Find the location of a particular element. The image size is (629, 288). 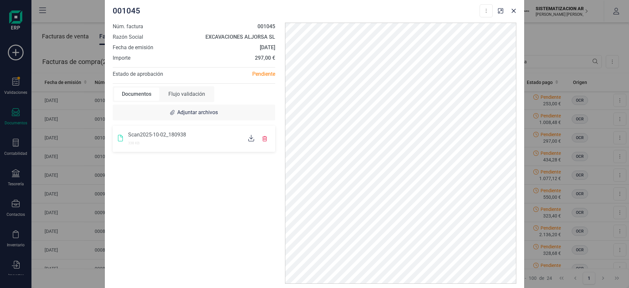

div: Flujo validación is located at coordinates (187, 94).